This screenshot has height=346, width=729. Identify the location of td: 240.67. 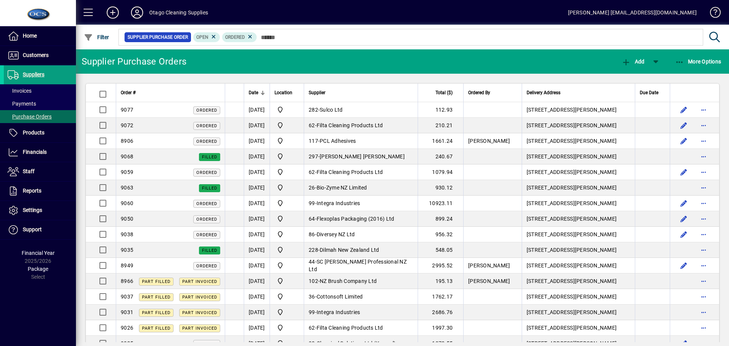
(440, 156).